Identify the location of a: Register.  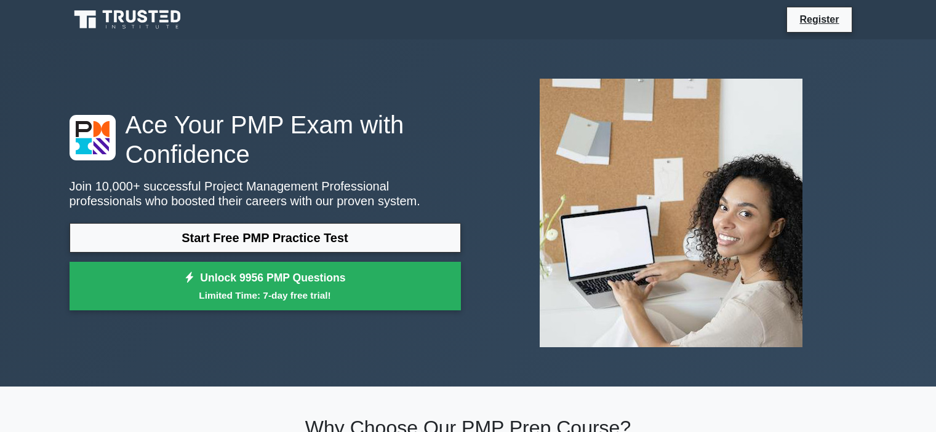
(819, 19).